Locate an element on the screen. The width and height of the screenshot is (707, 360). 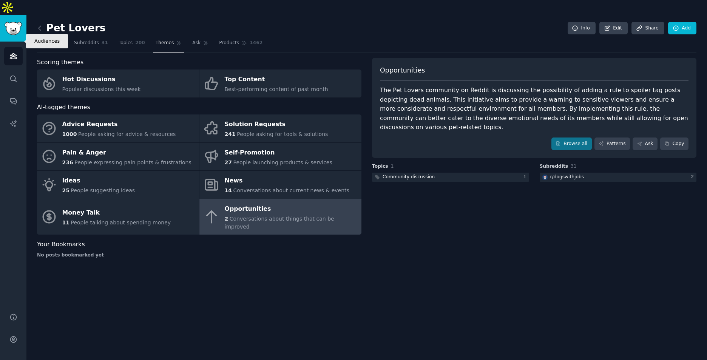
span: People launching products & services is located at coordinates (282, 162).